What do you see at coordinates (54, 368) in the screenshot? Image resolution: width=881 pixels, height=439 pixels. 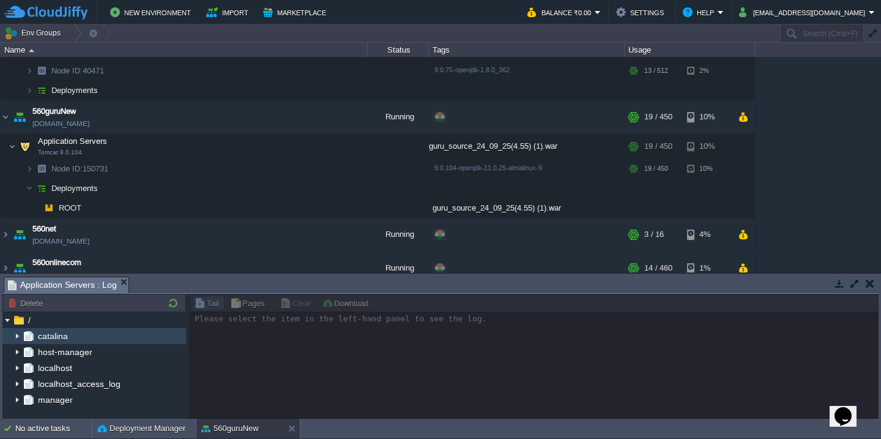 I see `a: localhost` at bounding box center [54, 368].